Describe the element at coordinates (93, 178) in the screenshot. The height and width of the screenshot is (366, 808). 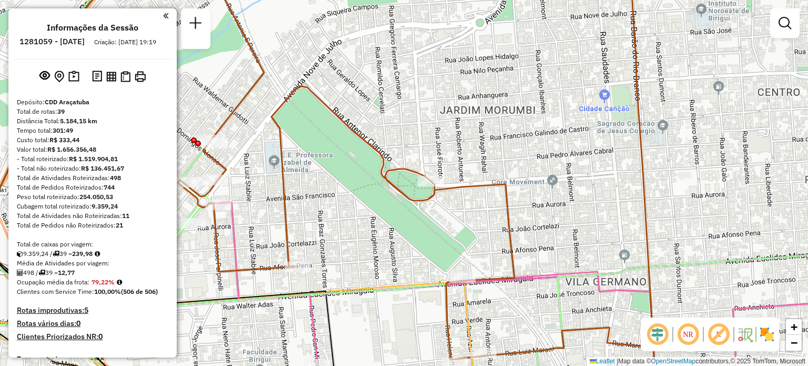
I see `div: Total de Atividades Roteirizadas:` at that location.